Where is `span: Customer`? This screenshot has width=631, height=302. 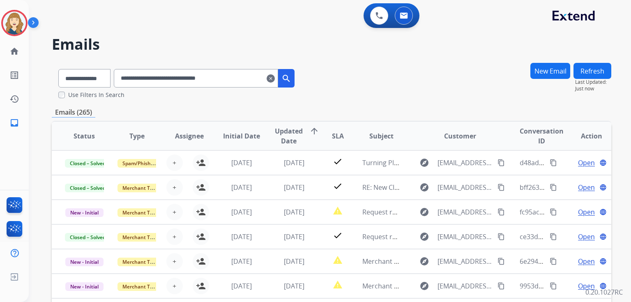
span: Customer is located at coordinates (460, 136).